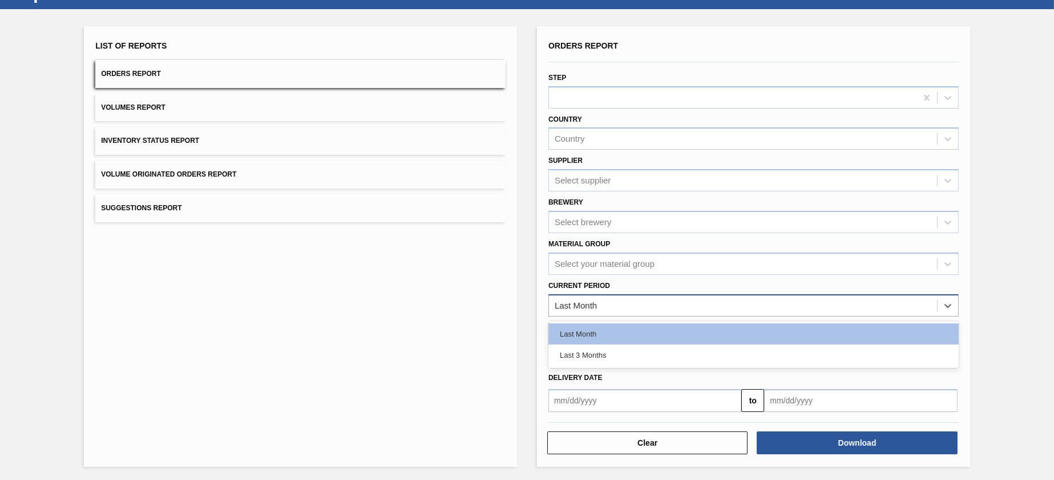 The width and height of the screenshot is (1054, 480). What do you see at coordinates (565, 119) in the screenshot?
I see `label: Country` at bounding box center [565, 119].